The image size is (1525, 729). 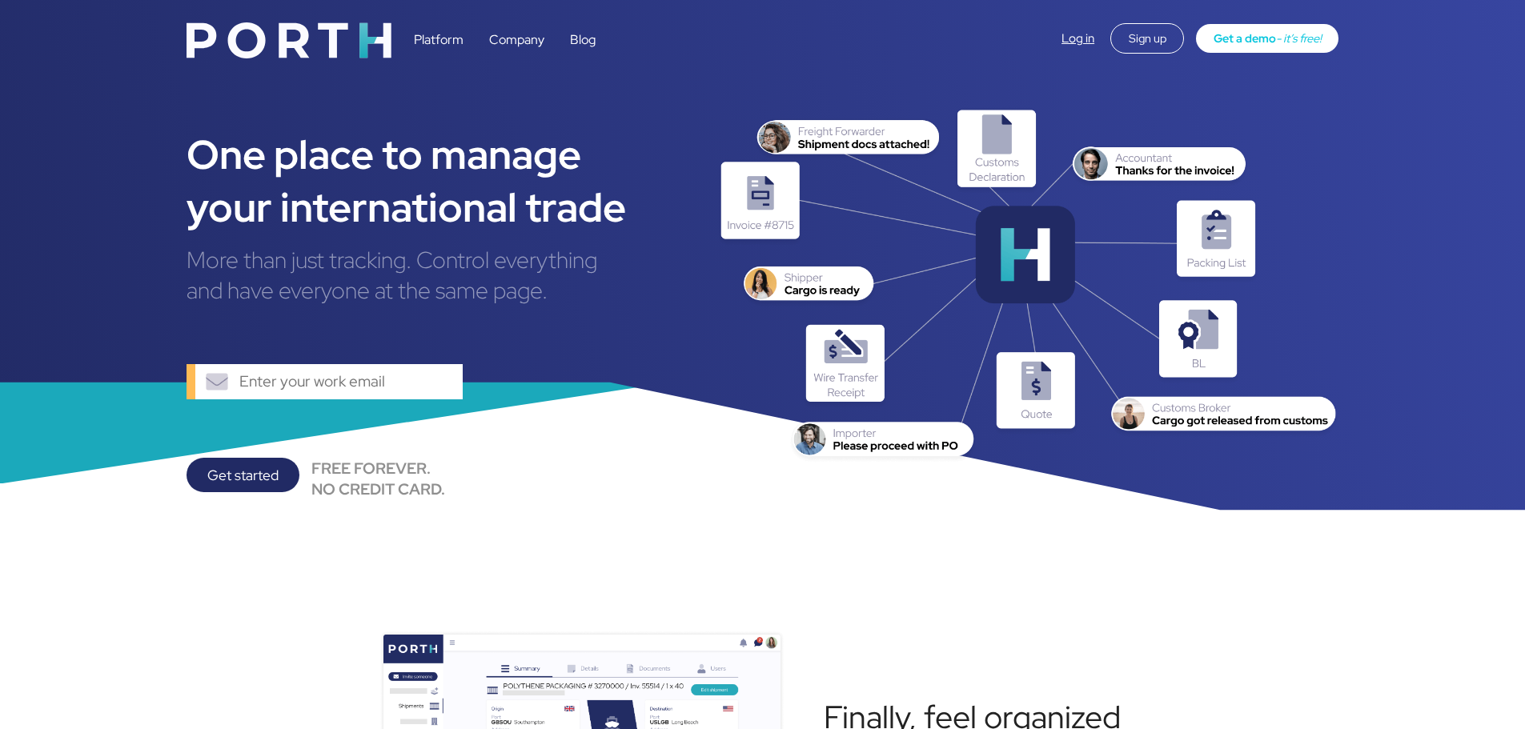 What do you see at coordinates (243, 479) in the screenshot?
I see `a: Get started` at bounding box center [243, 479].